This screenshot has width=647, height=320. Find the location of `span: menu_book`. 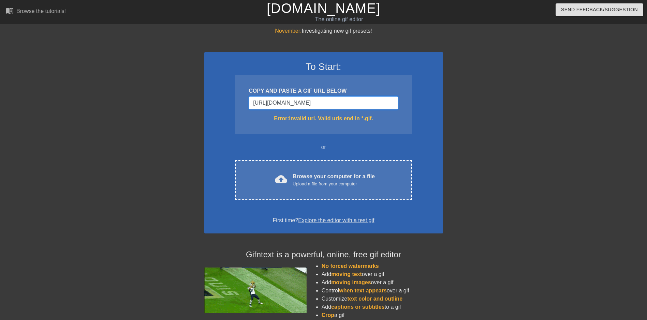

span: menu_book is located at coordinates (10, 11).